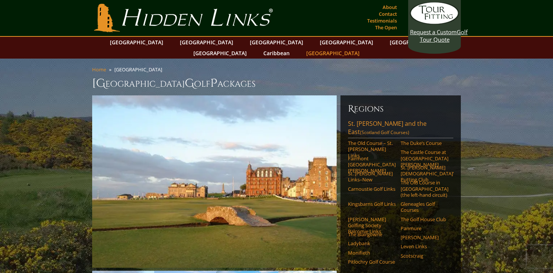 This screenshot has width=553, height=273. I want to click on a: Leven Links, so click(424, 247).